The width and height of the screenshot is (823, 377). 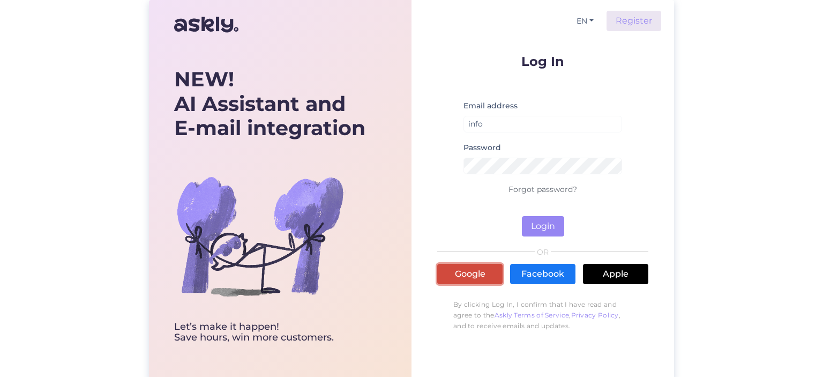 What do you see at coordinates (532, 314) in the screenshot?
I see `a: Askly Terms of Service` at bounding box center [532, 314].